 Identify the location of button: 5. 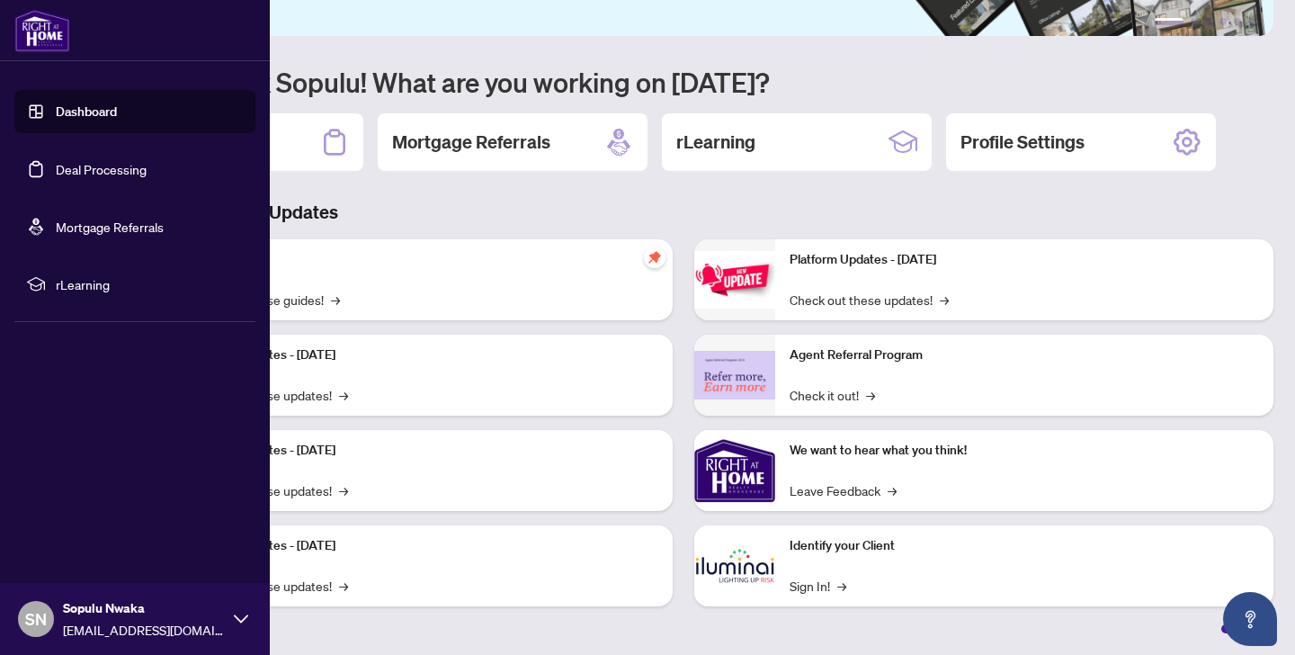
(1237, 22).